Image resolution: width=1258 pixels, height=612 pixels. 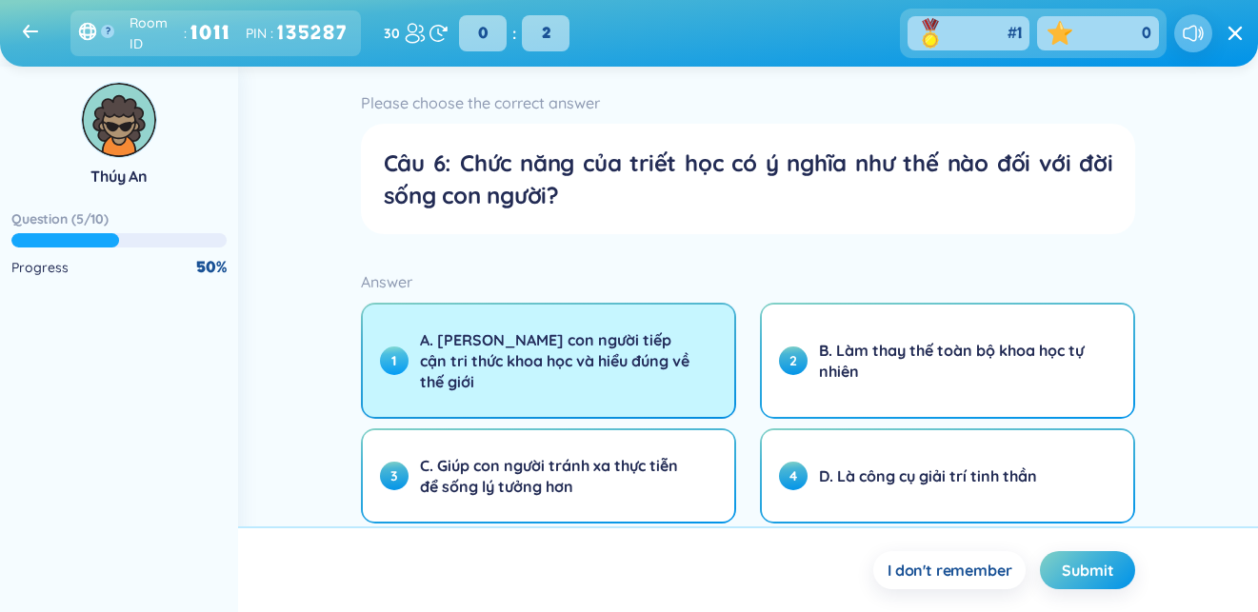 I want to click on div: Progress, so click(x=40, y=268).